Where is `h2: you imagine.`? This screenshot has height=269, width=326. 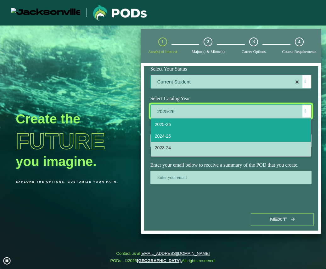
h2: you imagine. is located at coordinates (70, 162).